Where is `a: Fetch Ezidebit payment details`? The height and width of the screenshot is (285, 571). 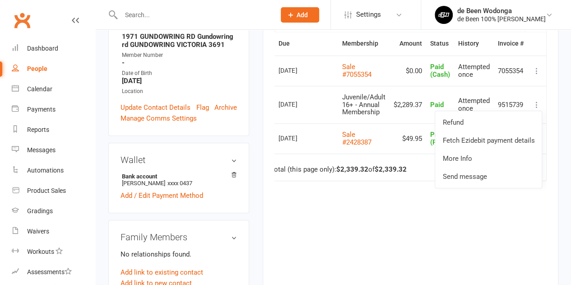
a: Fetch Ezidebit payment details is located at coordinates (488, 140).